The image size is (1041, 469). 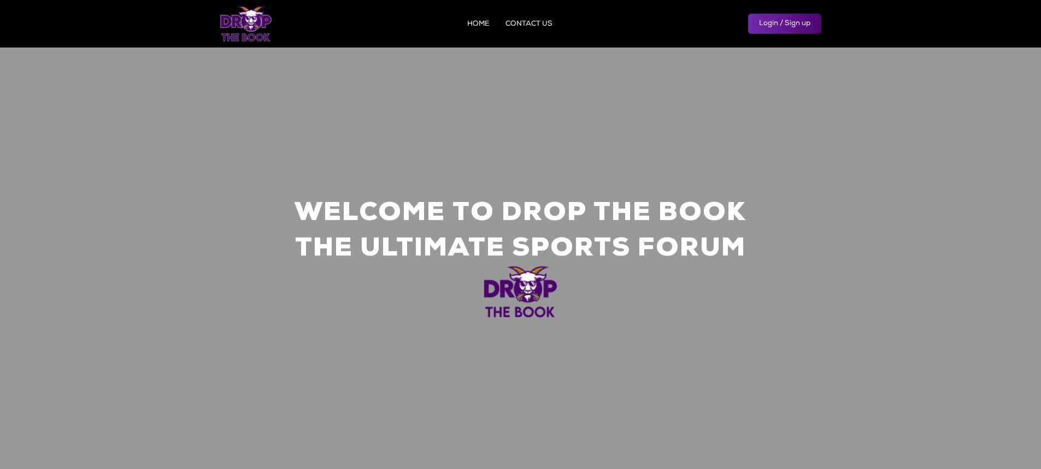 I want to click on a: CONTACT US, so click(x=529, y=24).